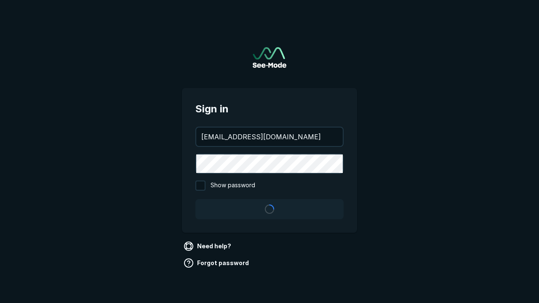 This screenshot has width=539, height=303. What do you see at coordinates (217, 263) in the screenshot?
I see `a: Forgot password` at bounding box center [217, 263].